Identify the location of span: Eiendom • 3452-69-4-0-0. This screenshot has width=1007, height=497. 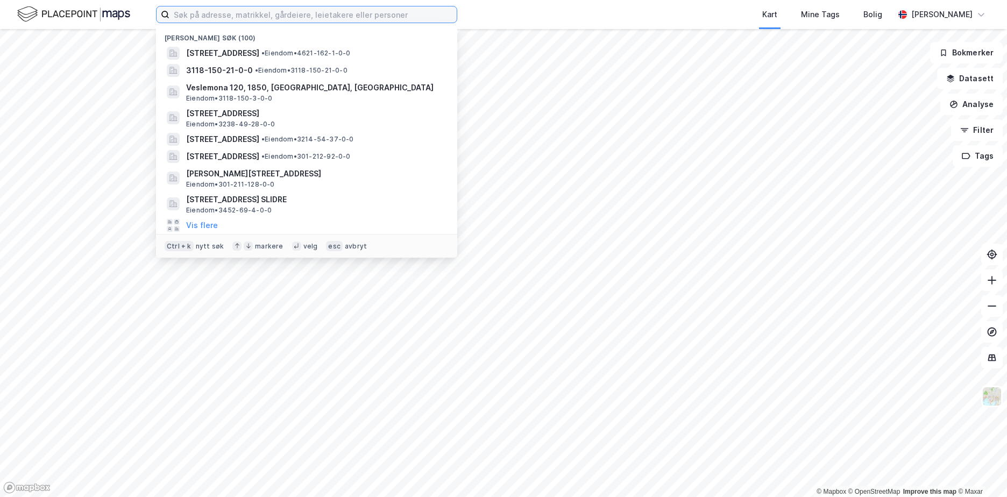
(229, 210).